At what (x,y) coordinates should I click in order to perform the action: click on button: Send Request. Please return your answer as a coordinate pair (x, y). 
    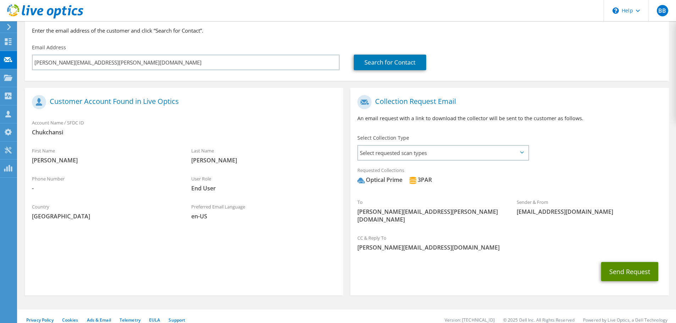
    Looking at the image, I should click on (630, 272).